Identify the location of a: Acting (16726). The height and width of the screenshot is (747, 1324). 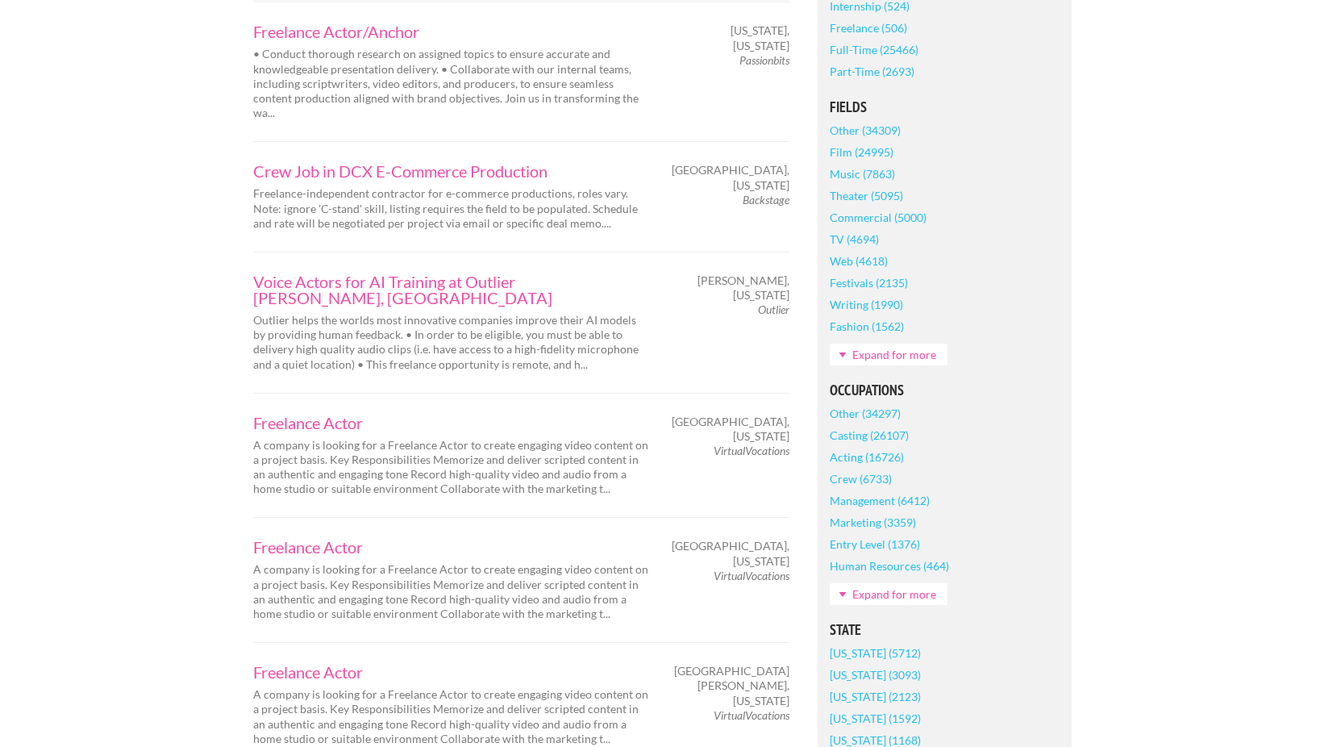
(867, 456).